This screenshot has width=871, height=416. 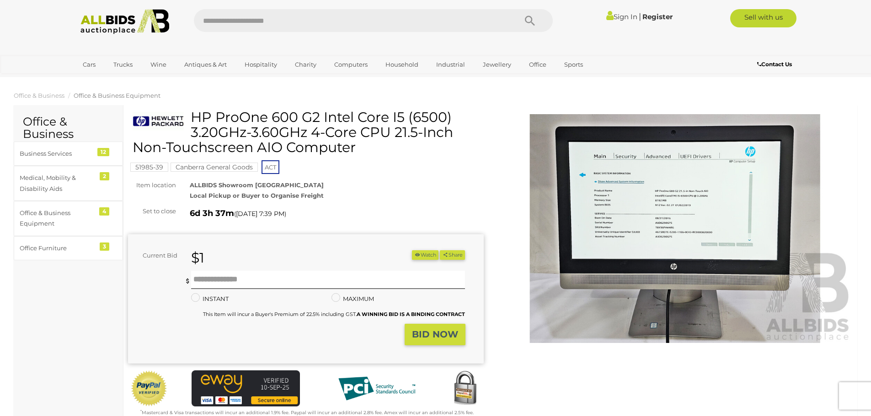 What do you see at coordinates (212, 213) in the screenshot?
I see `strong: 6d 3h 37m` at bounding box center [212, 213].